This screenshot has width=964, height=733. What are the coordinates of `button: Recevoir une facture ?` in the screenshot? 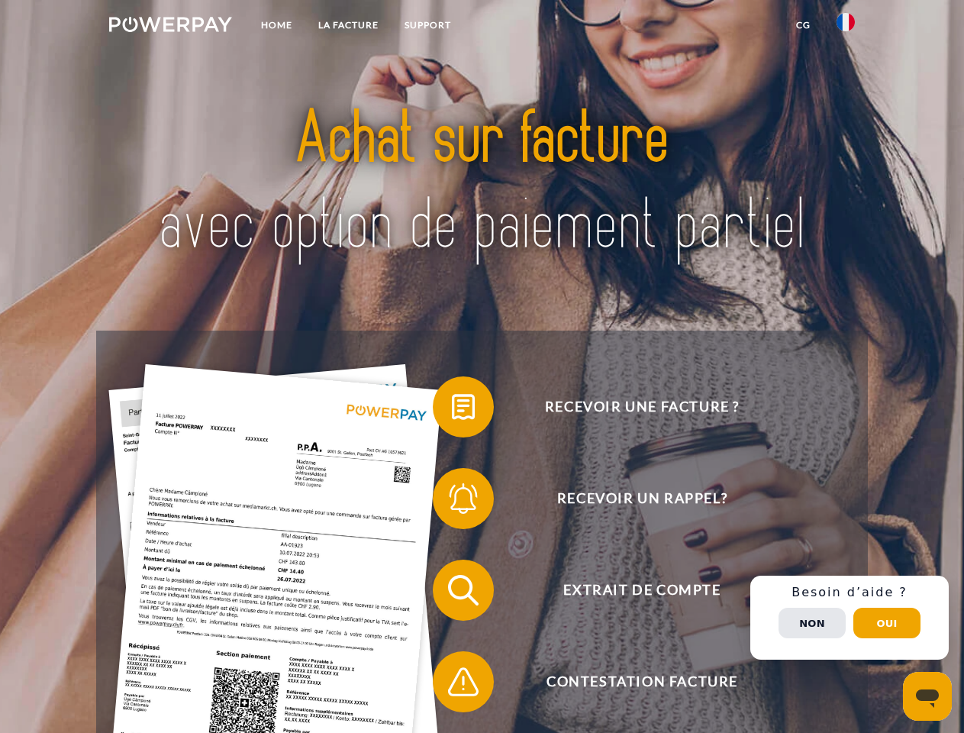 It's located at (631, 407).